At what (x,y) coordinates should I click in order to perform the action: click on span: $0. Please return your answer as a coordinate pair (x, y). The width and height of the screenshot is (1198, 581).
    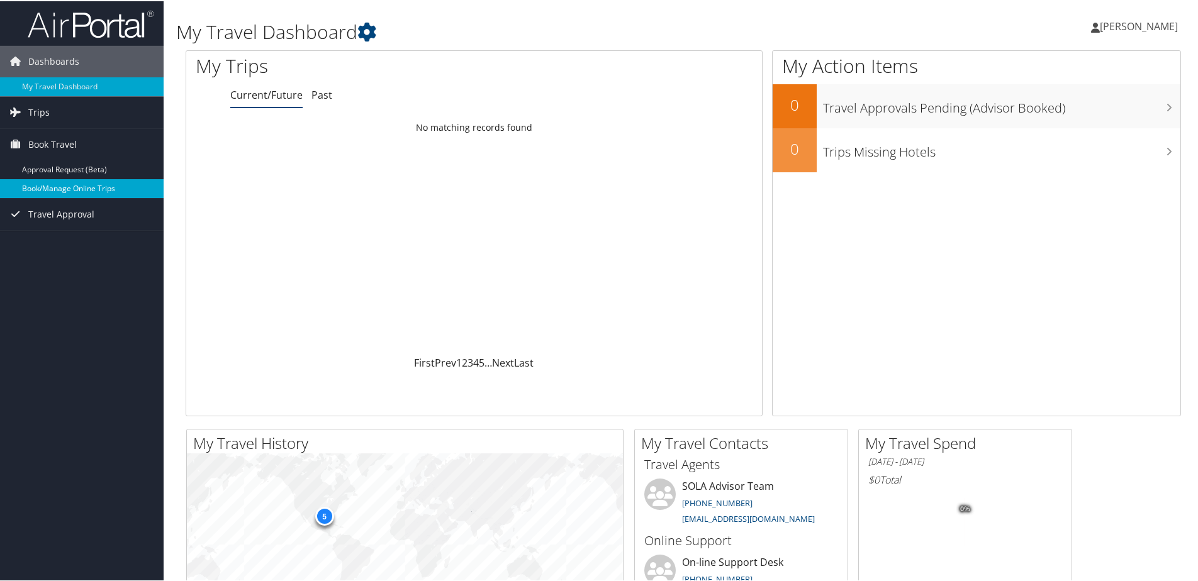
    Looking at the image, I should click on (874, 479).